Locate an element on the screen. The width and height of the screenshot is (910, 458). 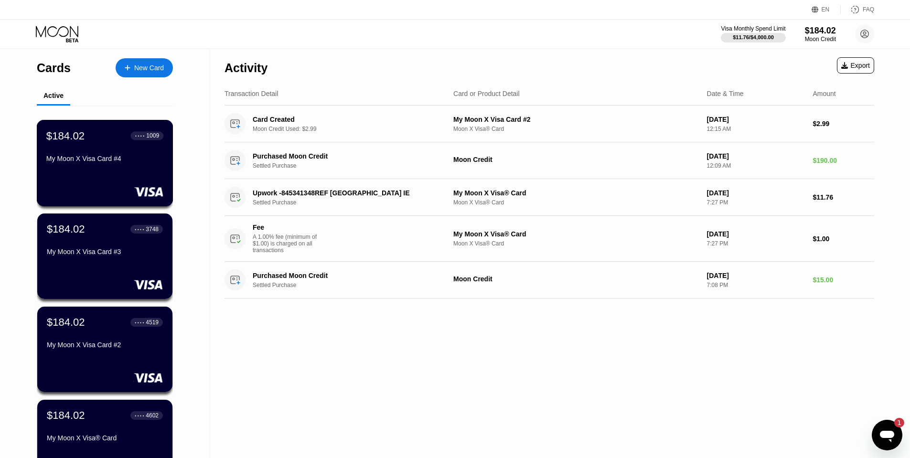
div: 12:15 AM is located at coordinates (756, 129).